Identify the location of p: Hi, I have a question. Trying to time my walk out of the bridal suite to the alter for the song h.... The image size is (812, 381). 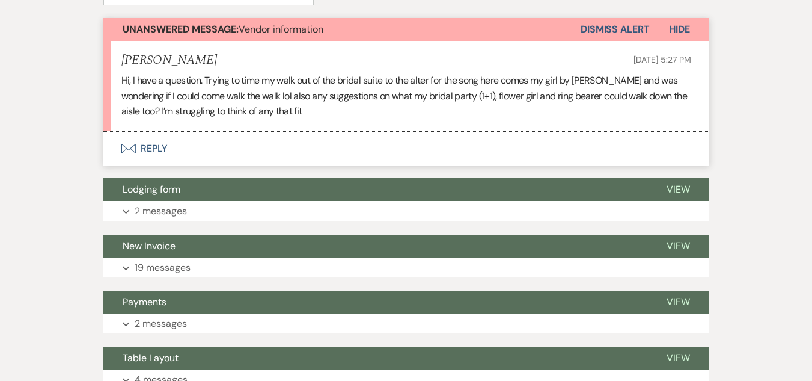
(407, 96).